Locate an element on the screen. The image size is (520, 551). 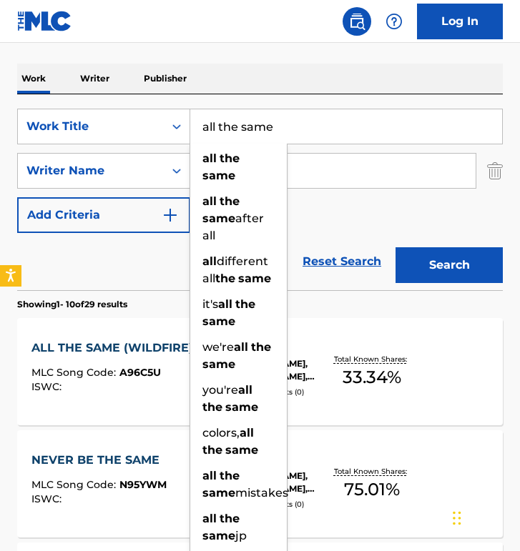
a: Log In is located at coordinates (460, 21).